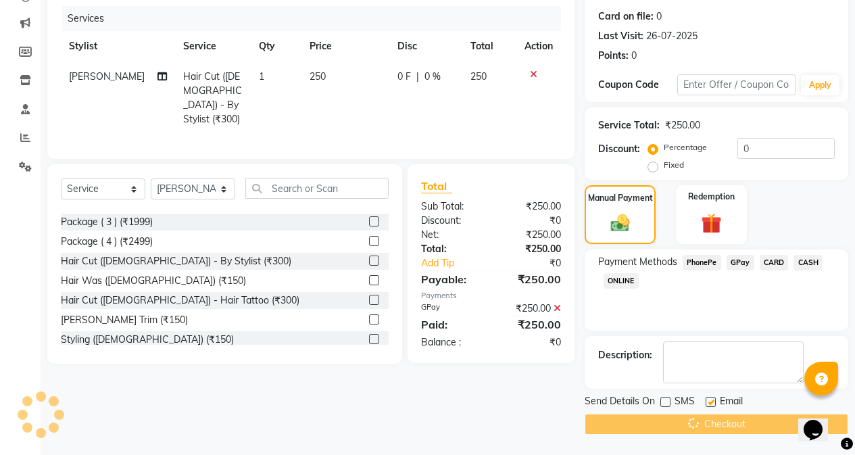 This screenshot has height=455, width=855. What do you see at coordinates (638, 85) in the screenshot?
I see `div: Coupon Code` at bounding box center [638, 85].